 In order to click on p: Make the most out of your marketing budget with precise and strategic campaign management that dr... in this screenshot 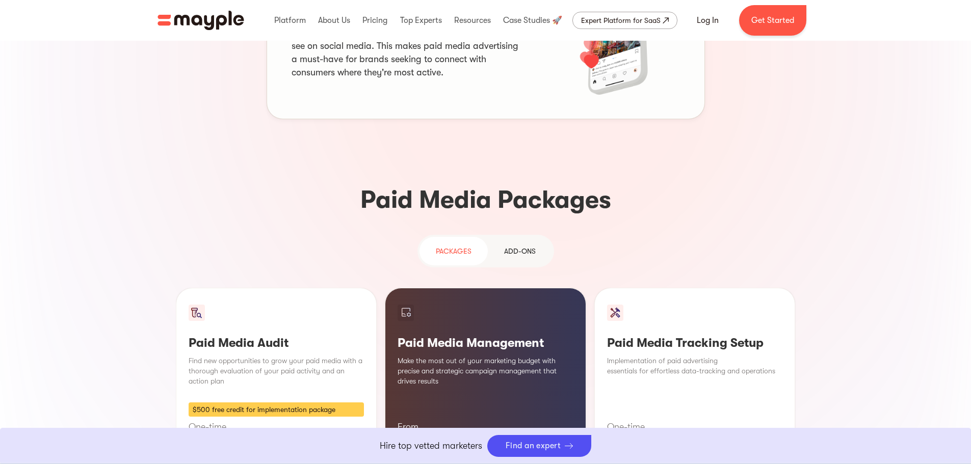, I will do `click(485, 371)`.